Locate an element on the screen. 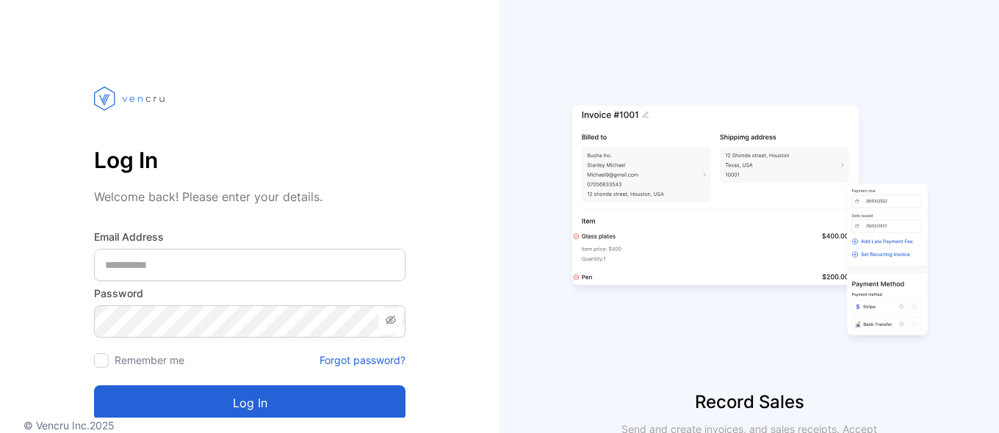 The width and height of the screenshot is (999, 433). img: slider image is located at coordinates (749, 224).